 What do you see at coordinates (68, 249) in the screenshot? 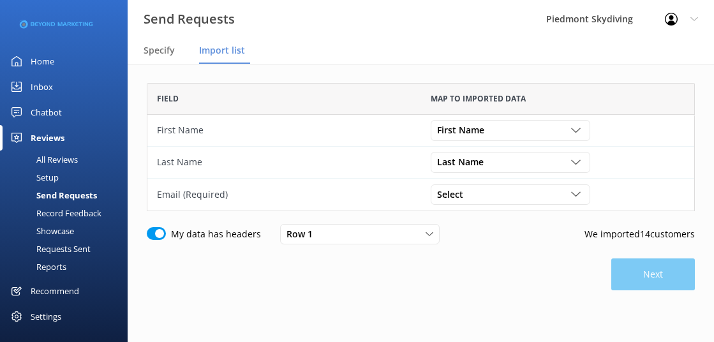
I see `a: Requests Sent` at bounding box center [68, 249].